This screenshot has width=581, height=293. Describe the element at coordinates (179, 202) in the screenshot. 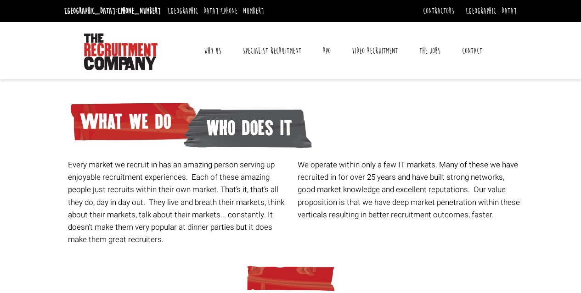

I see `p: Every market we recruit in has an amazing person serving up enjoyable recruitment experiences. Ea...` at that location.